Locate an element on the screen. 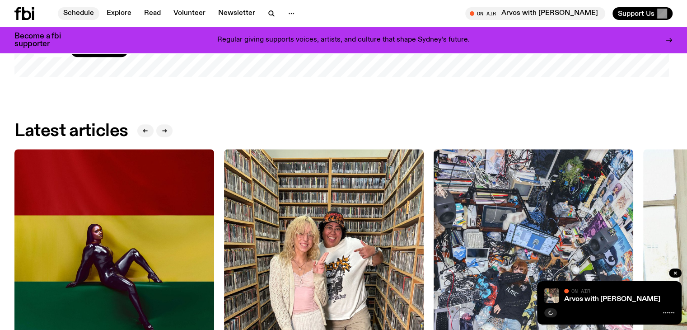 This screenshot has height=330, width=687. a: Read is located at coordinates (152, 14).